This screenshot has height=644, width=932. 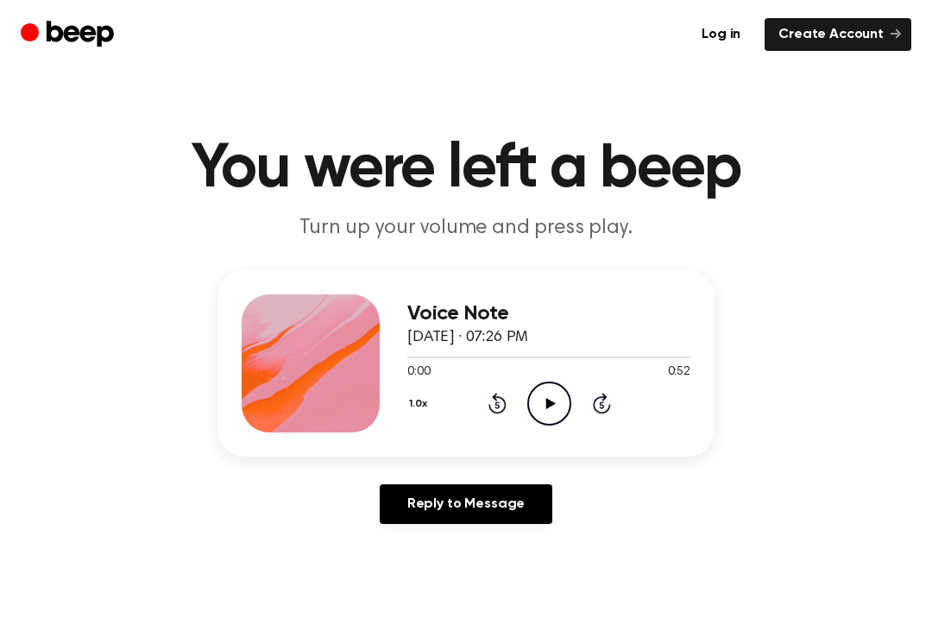 What do you see at coordinates (466, 228) in the screenshot?
I see `p: Turn up your volume and press play.` at bounding box center [466, 228].